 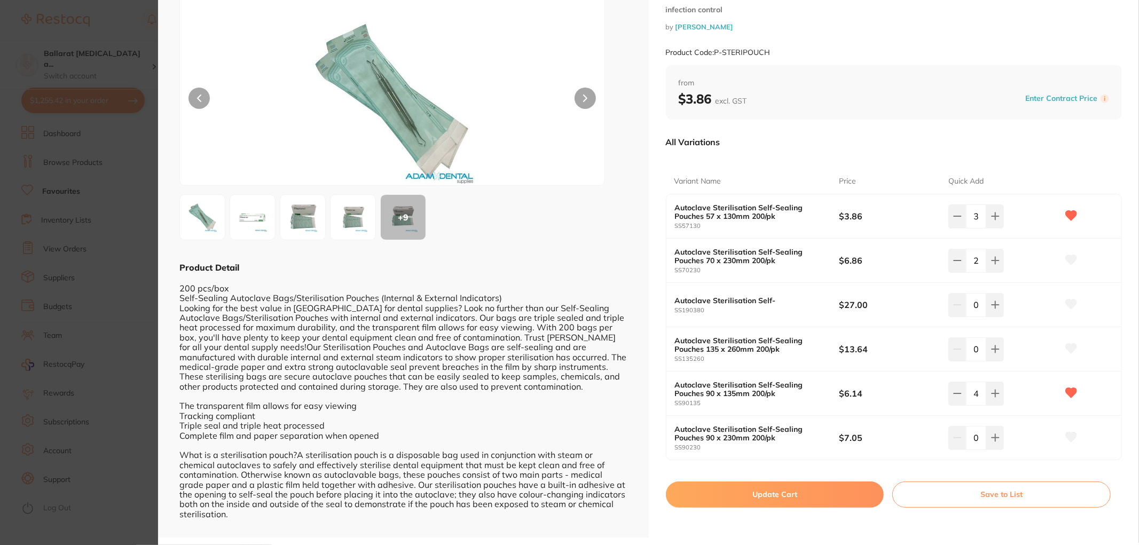 I want to click on button: +9, so click(x=403, y=217).